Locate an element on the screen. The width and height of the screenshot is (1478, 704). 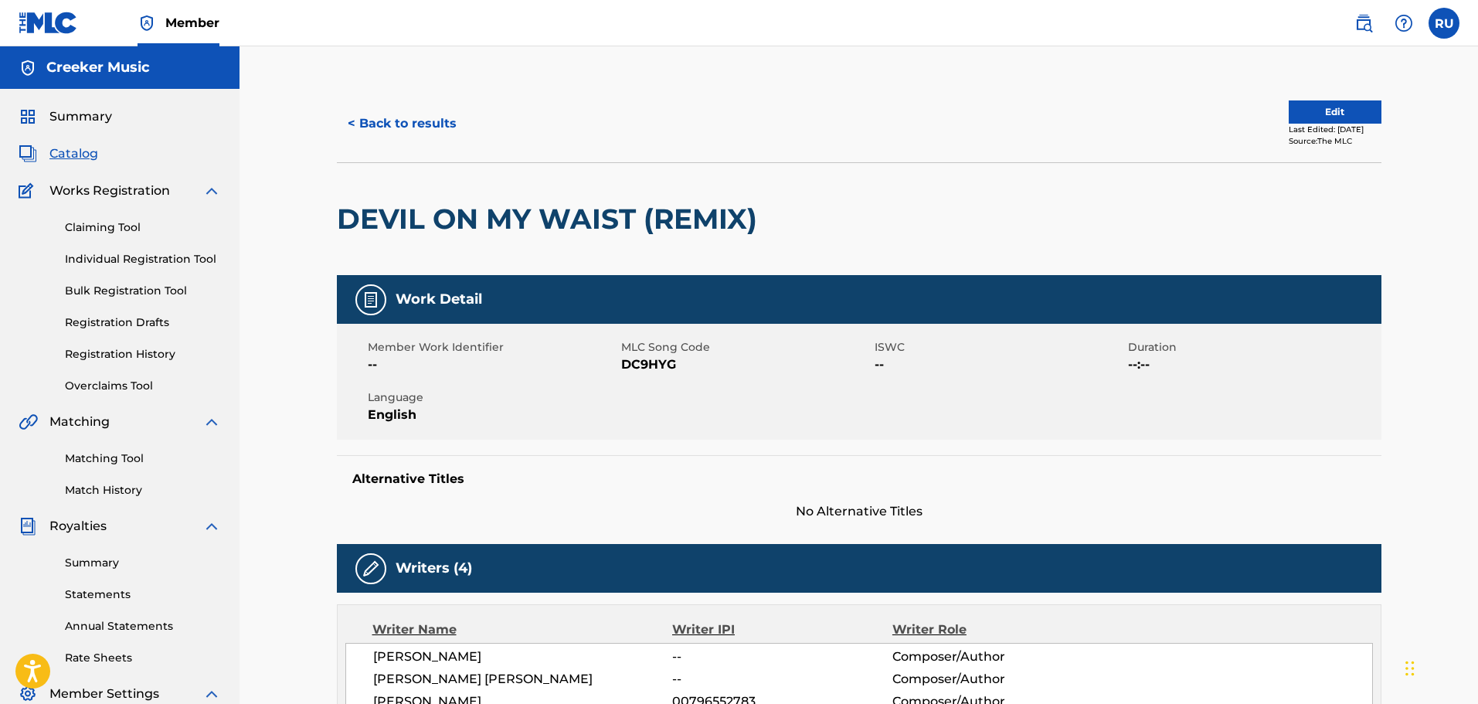
span: Catalog is located at coordinates (73, 154).